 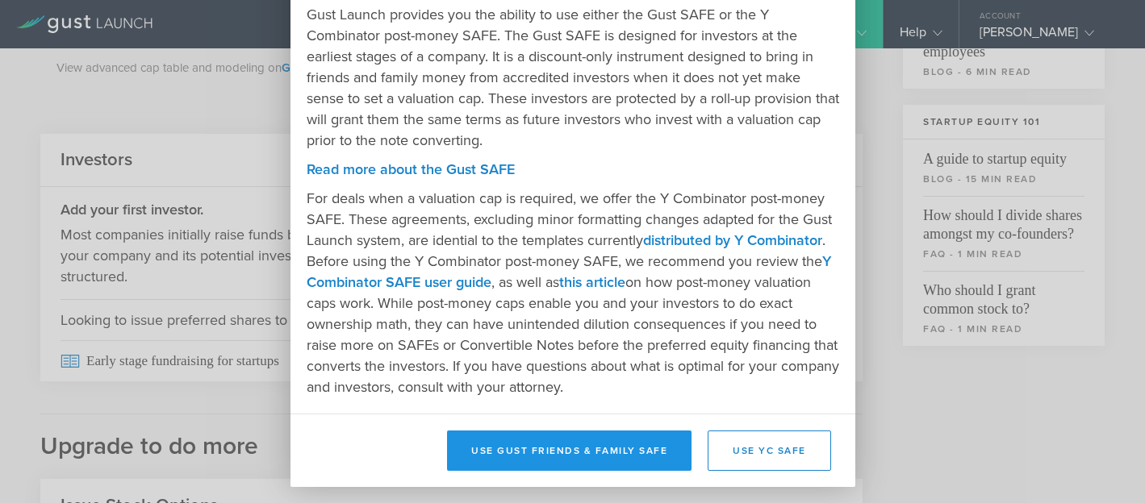 What do you see at coordinates (573, 293) in the screenshot?
I see `p: For deals when a valuation cap is required, we offer the Y Combinator post-money SAFE. These agre...` at bounding box center [573, 293].